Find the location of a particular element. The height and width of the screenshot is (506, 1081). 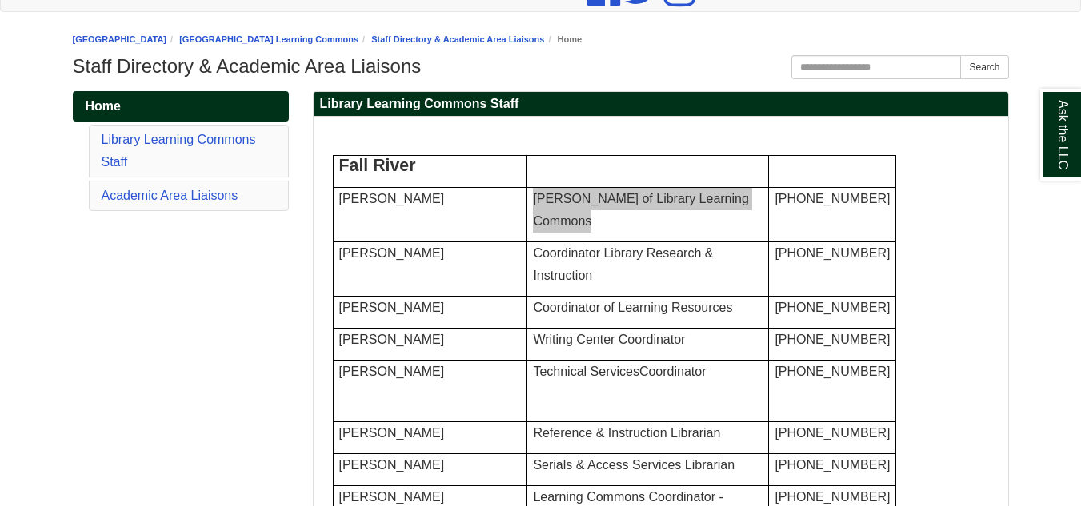

a: Staff Directory & Academic Area Liaisons is located at coordinates (458, 39).